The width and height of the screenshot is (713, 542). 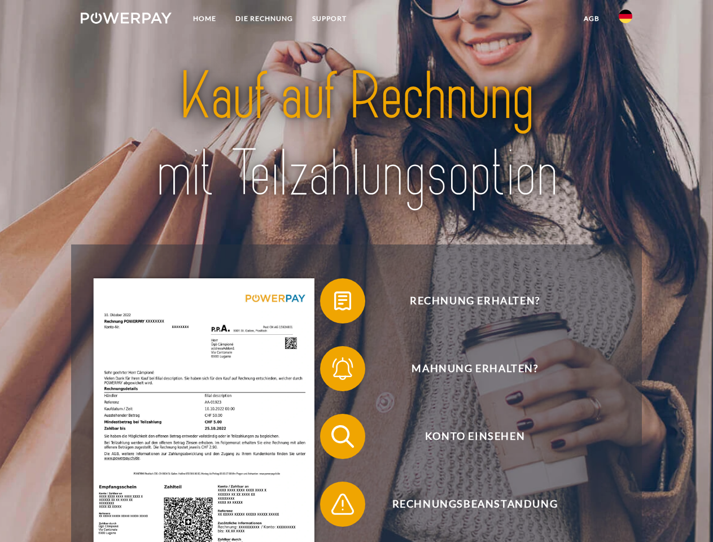 What do you see at coordinates (204, 19) in the screenshot?
I see `a: Home` at bounding box center [204, 19].